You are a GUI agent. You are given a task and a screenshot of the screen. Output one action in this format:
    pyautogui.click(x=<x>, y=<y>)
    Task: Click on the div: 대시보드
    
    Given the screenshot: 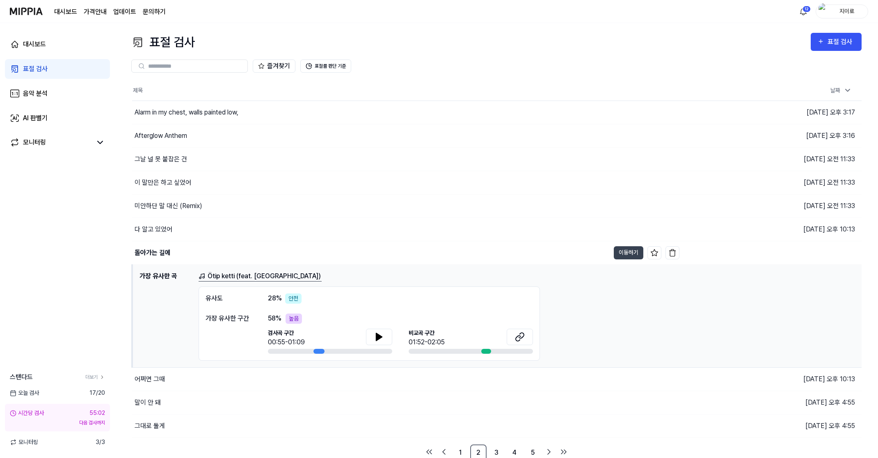 What is the action you would take?
    pyautogui.click(x=34, y=44)
    